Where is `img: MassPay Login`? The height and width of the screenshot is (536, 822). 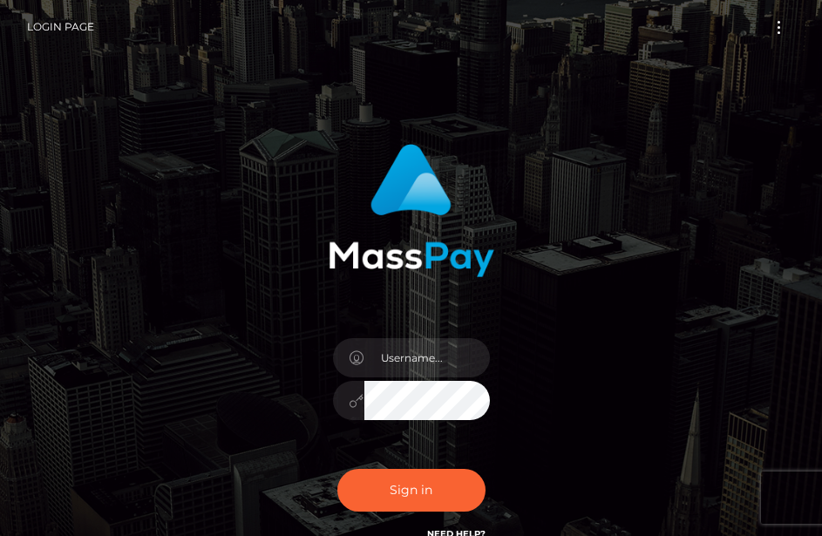
img: MassPay Login is located at coordinates (411, 210).